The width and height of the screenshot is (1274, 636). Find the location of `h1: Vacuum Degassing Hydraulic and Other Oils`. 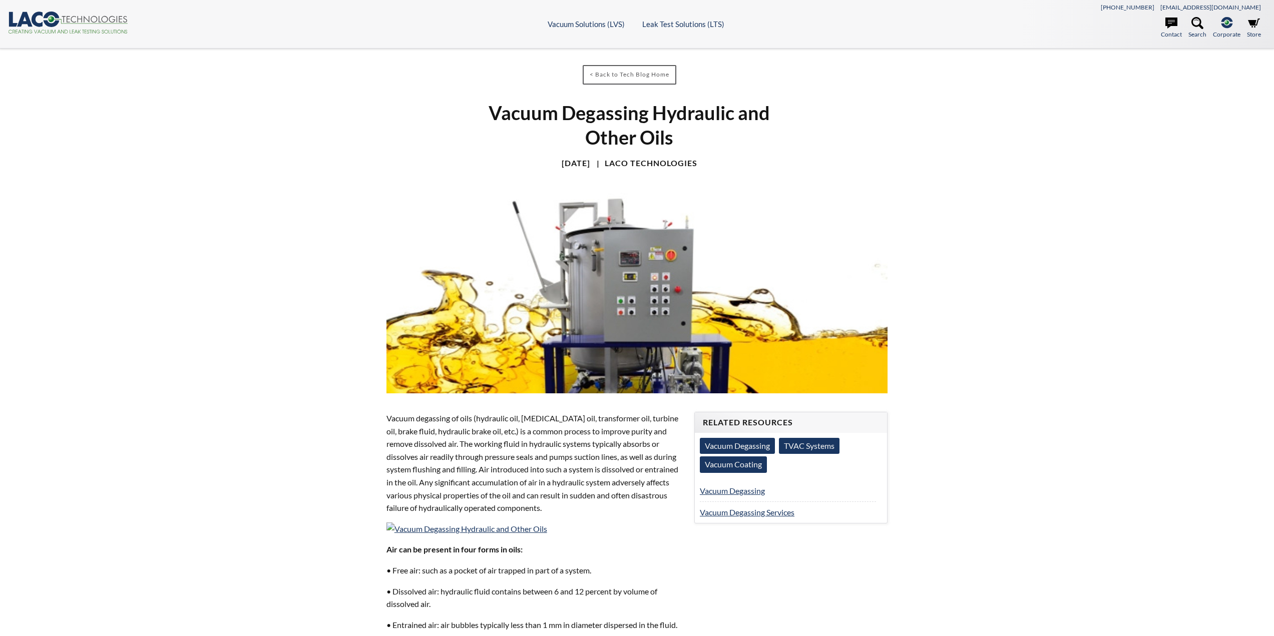

h1: Vacuum Degassing Hydraulic and Other Oils is located at coordinates (629, 125).